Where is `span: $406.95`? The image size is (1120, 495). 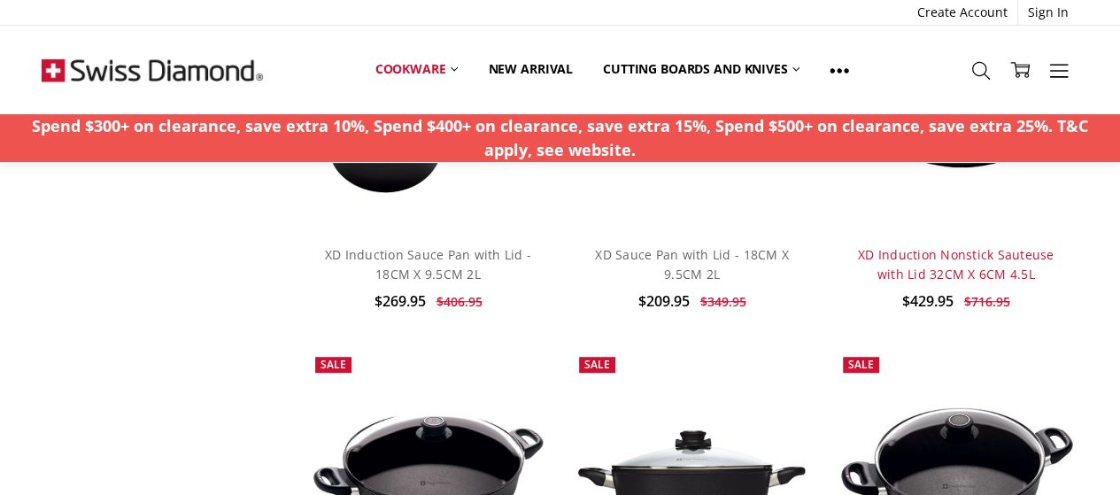
span: $406.95 is located at coordinates (459, 301).